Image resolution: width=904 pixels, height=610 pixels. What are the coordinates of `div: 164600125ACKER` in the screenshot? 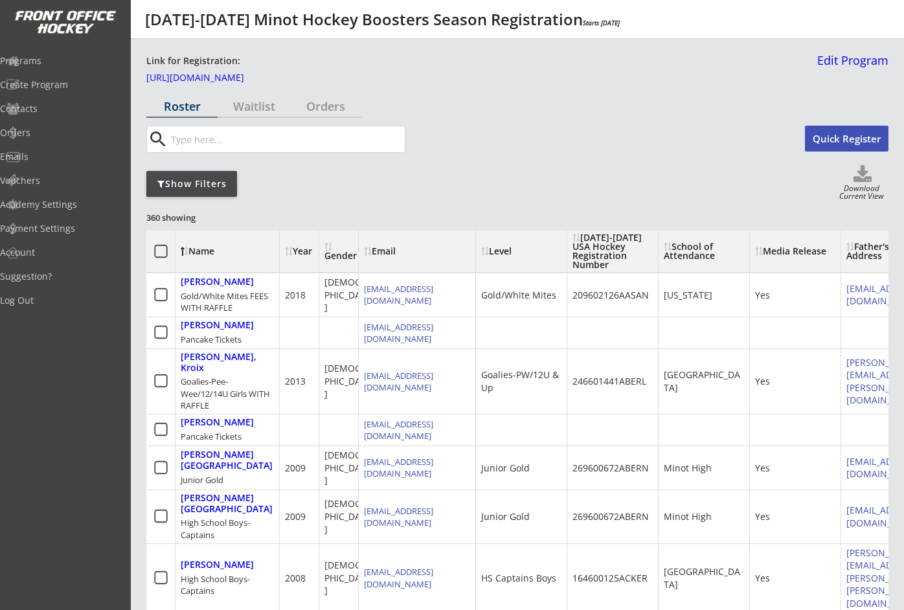 It's located at (610, 578).